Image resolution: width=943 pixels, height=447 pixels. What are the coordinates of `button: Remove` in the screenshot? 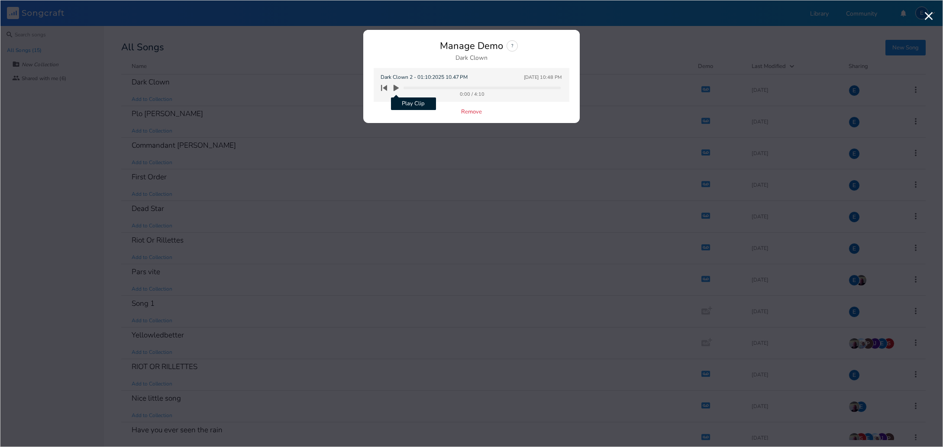 It's located at (472, 112).